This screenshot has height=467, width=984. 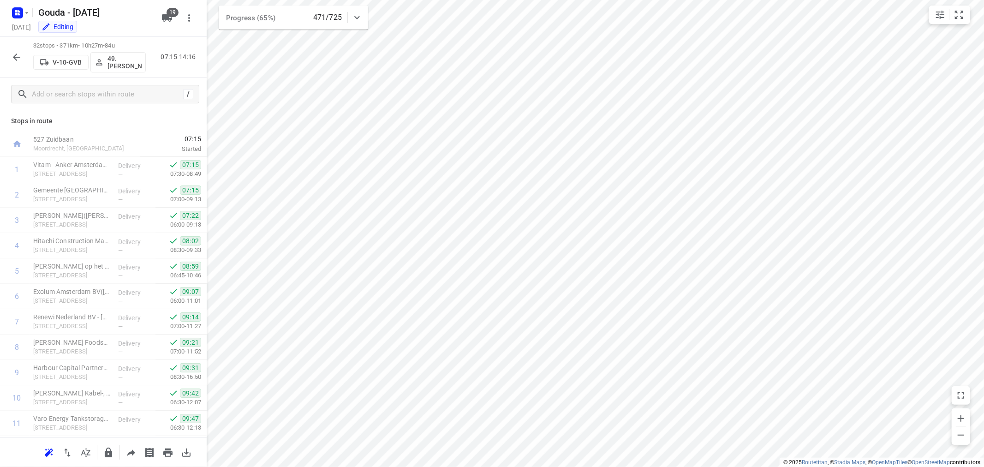 What do you see at coordinates (72, 292) in the screenshot?
I see `p: Exolum Amsterdam BV(Patricia de Winter)` at bounding box center [72, 292].